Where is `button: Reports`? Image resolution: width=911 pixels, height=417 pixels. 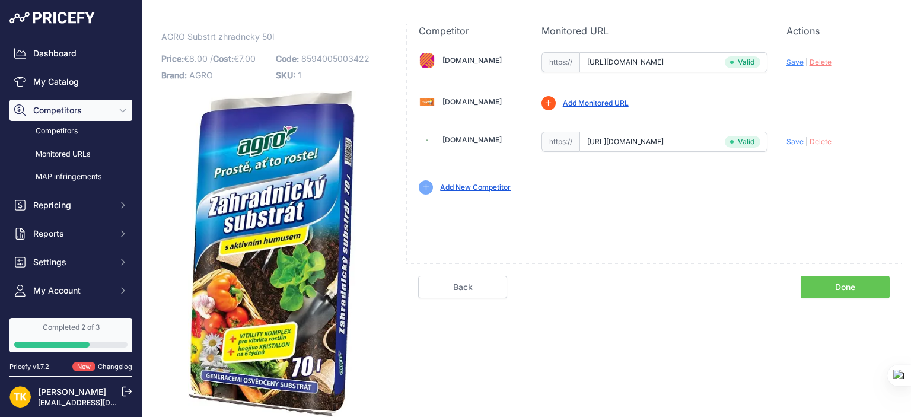
button: Reports is located at coordinates (71, 234).